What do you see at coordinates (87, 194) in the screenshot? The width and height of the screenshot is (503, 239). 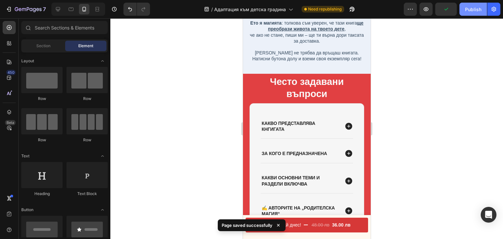 I see `div: Text Block` at bounding box center [87, 194].